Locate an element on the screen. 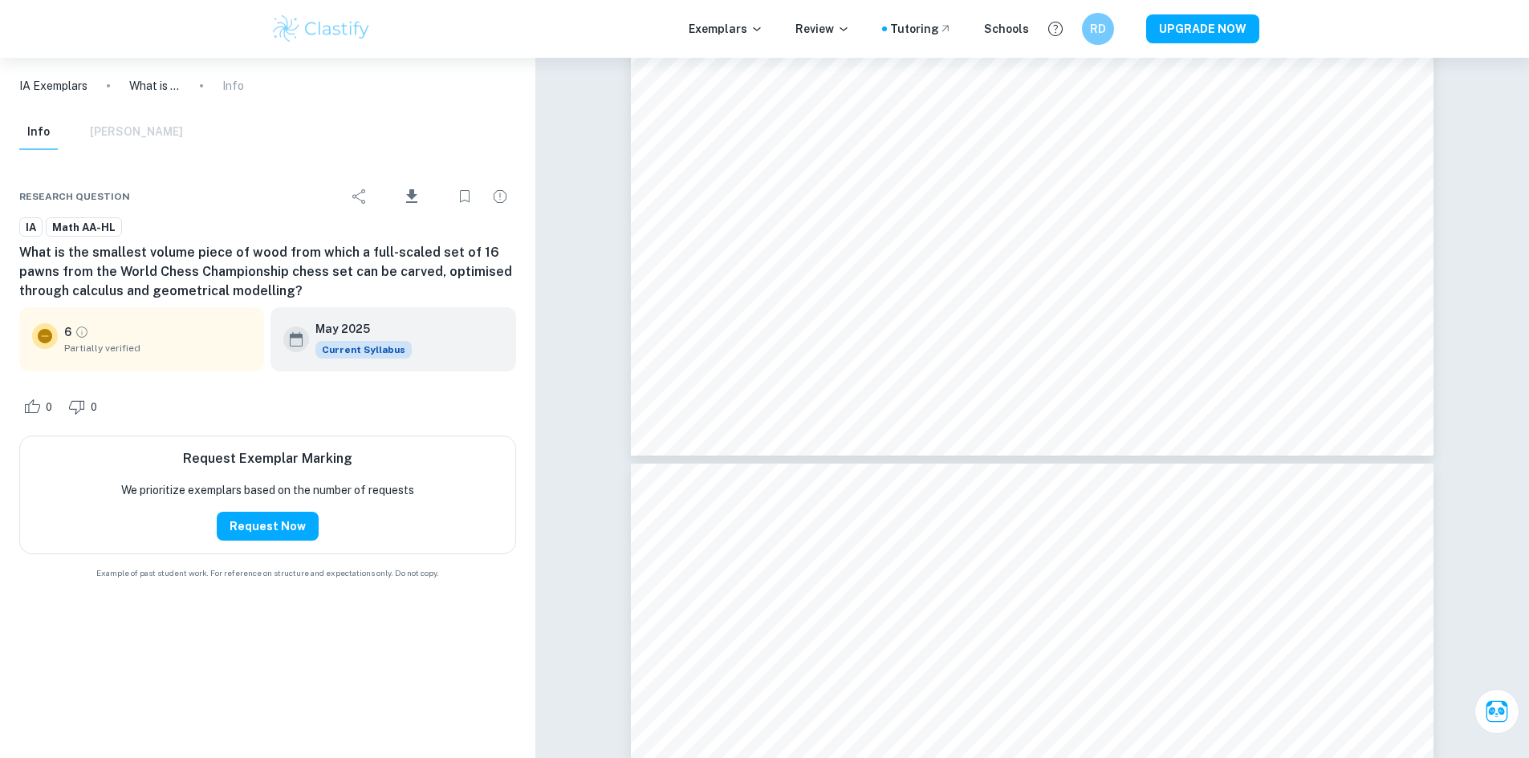  a: Grade partially verified is located at coordinates (82, 332).